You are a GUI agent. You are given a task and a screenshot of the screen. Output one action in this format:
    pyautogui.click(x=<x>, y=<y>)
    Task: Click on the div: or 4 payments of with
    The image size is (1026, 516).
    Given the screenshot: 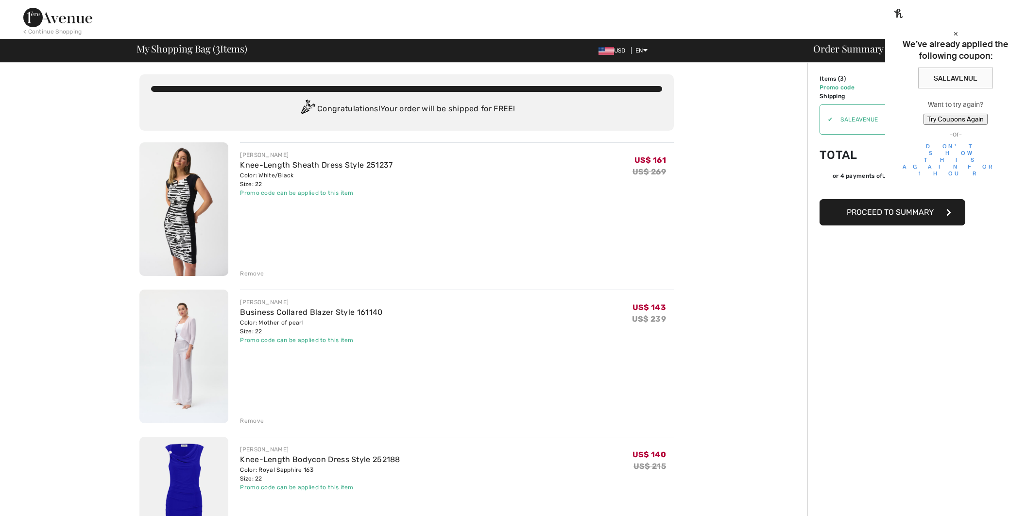 What is the action you would take?
    pyautogui.click(x=899, y=176)
    